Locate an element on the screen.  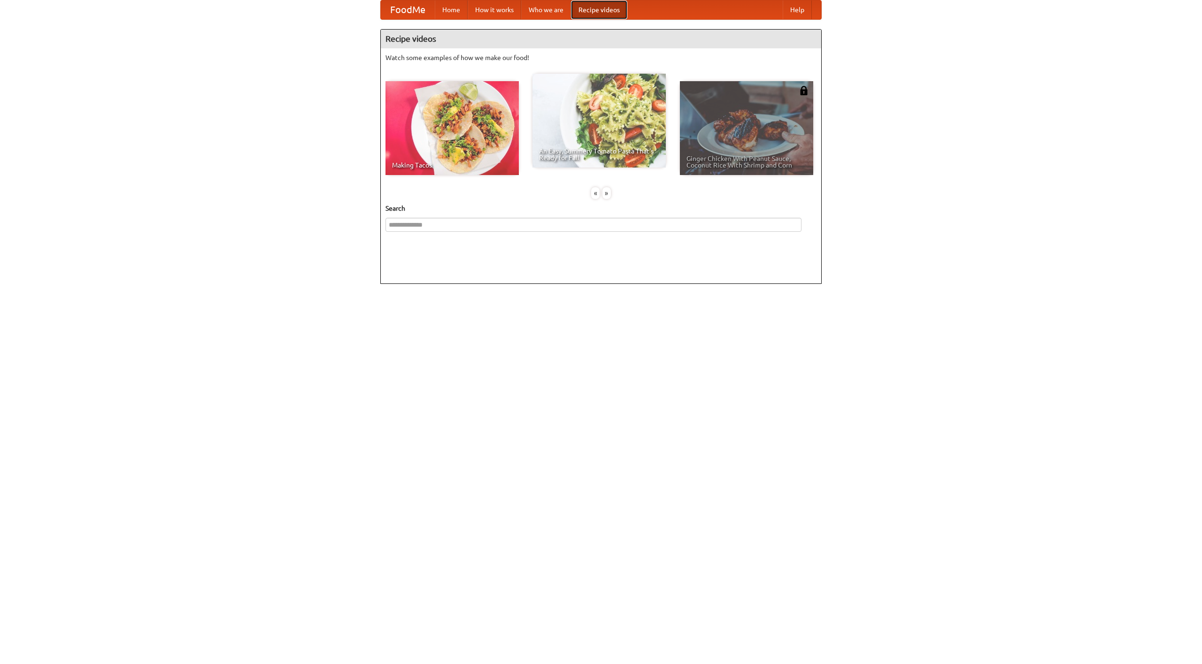
a: How it works is located at coordinates (494, 10).